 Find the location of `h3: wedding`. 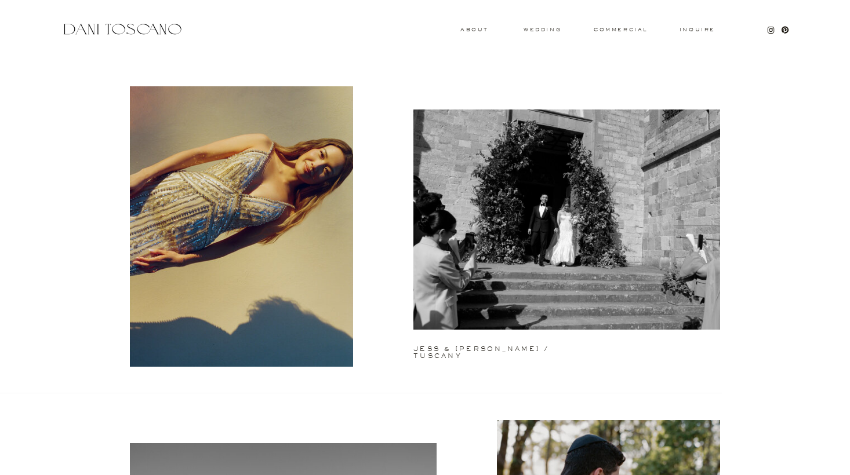

h3: wedding is located at coordinates (542, 29).